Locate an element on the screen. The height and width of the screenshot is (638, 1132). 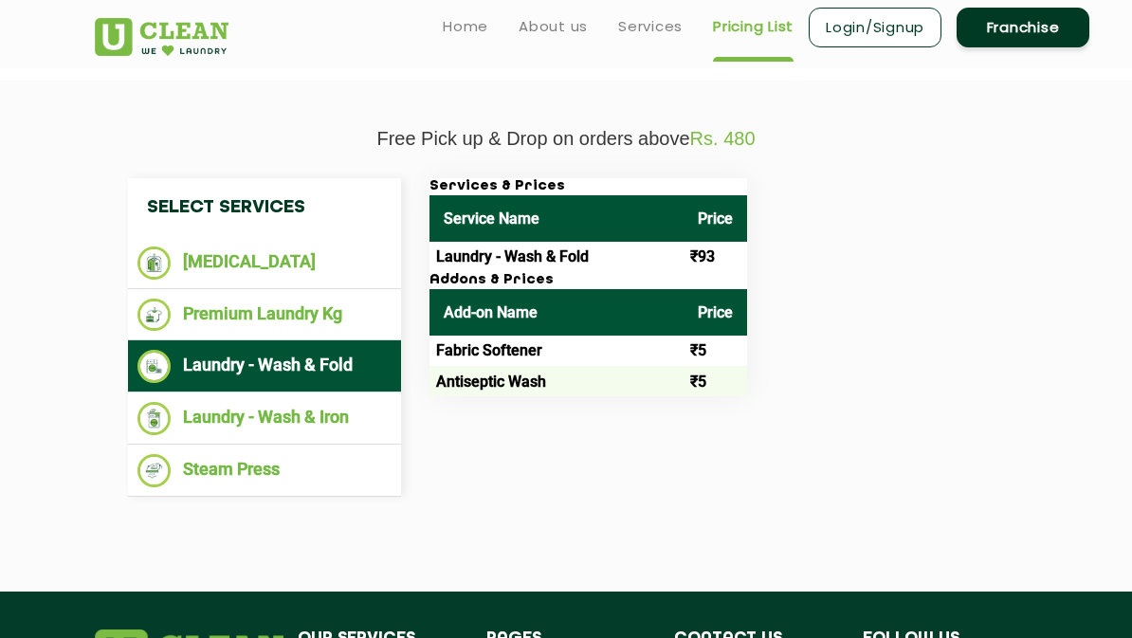
img: Premium Laundry Kg is located at coordinates (154, 315).